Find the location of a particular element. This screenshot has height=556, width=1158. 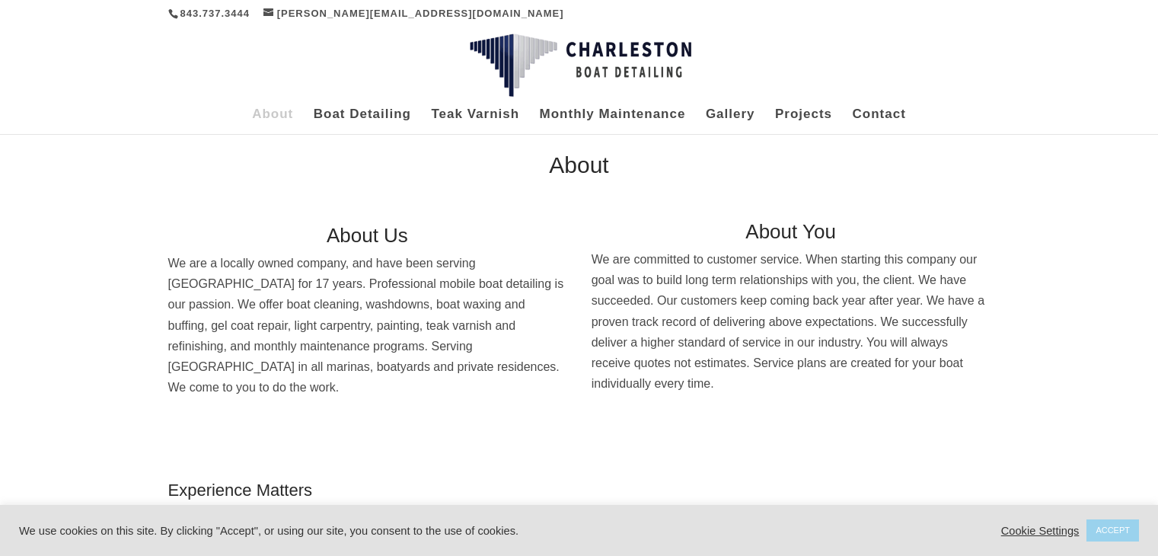

div: We use cookies on this site. By clicking "Accept", or using our site, you consent to the use of c... is located at coordinates (411, 530).